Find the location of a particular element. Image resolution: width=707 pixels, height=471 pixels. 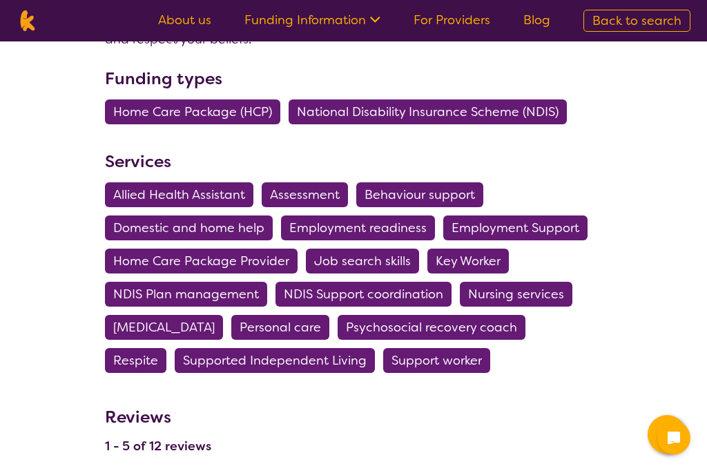

a: Psychosocial recovery coach is located at coordinates (436, 327).